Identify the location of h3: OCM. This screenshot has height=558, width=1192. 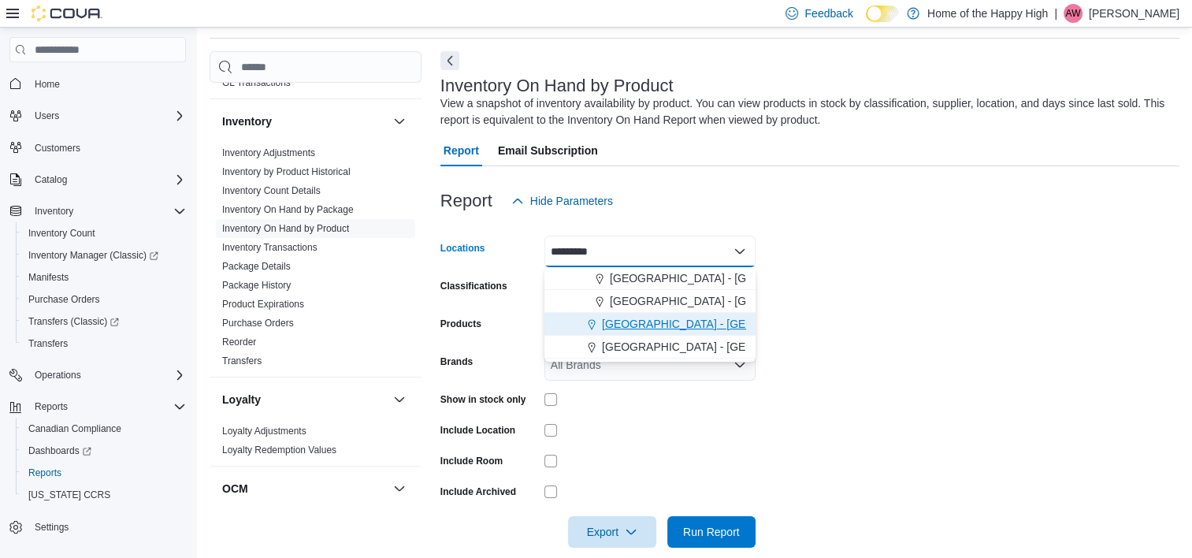
(235, 488).